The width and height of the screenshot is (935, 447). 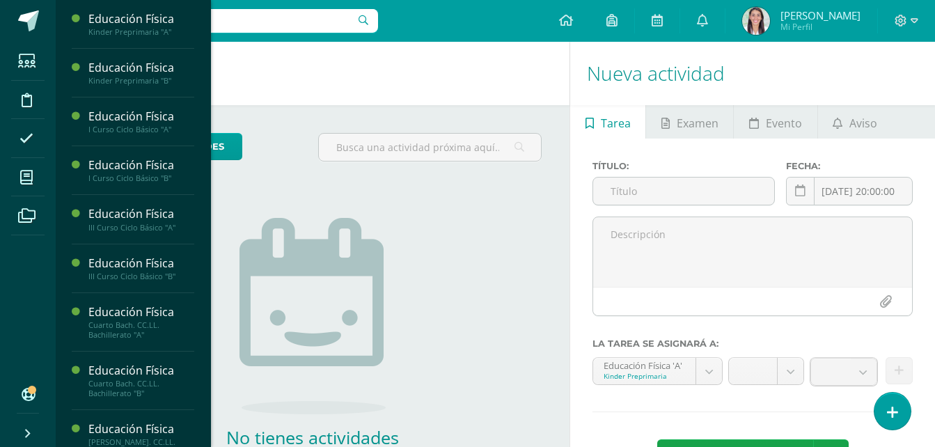 I want to click on a: Examen, so click(x=689, y=122).